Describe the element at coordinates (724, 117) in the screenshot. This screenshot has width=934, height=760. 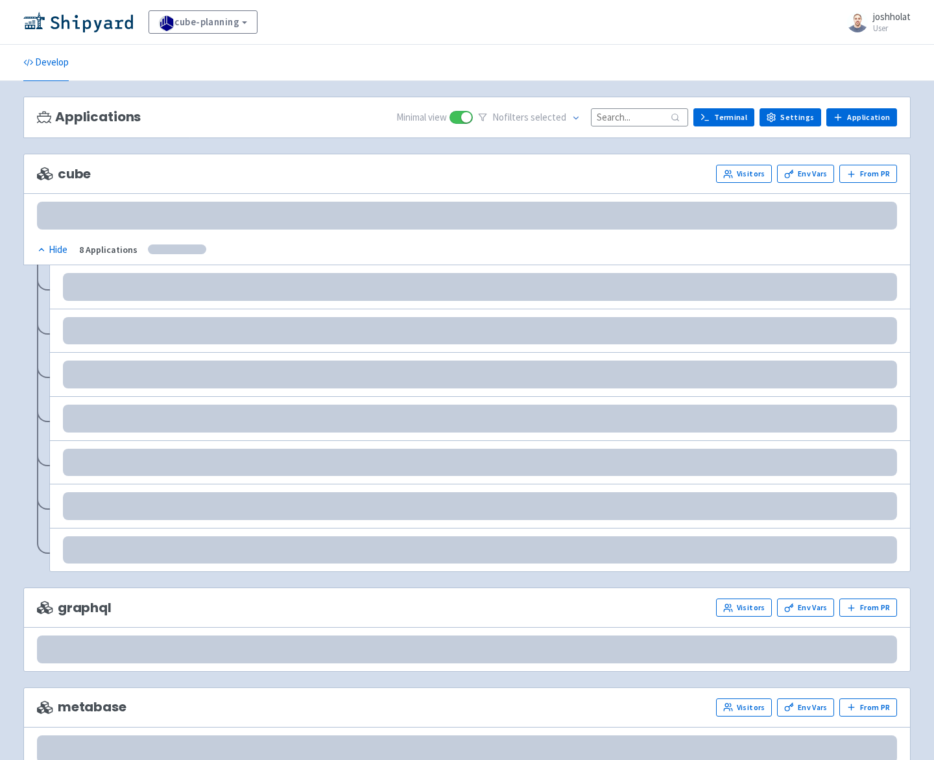
I see `a: Terminal` at that location.